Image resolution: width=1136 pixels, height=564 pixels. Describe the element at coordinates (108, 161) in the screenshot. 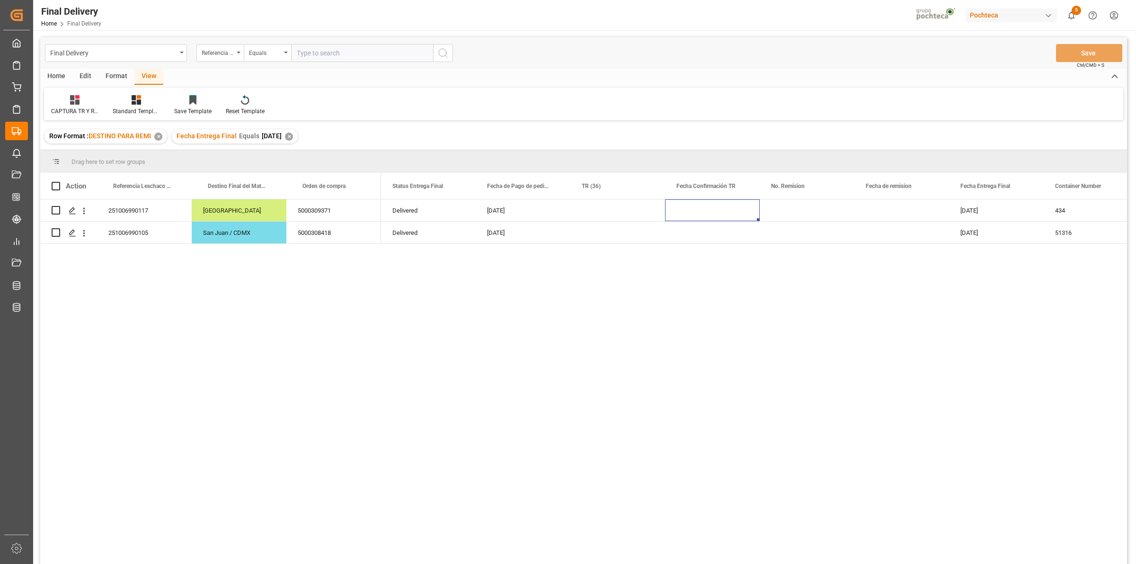

I see `span: Drag here to set row groups` at that location.